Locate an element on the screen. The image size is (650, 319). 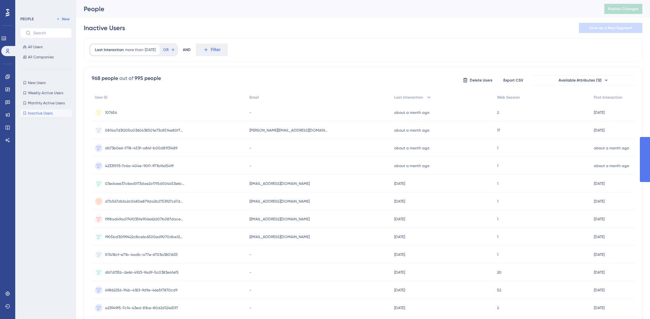
span: Save as a New Segment is located at coordinates (611, 28).